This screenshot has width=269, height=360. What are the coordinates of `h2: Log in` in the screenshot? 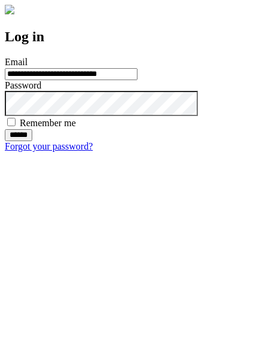 It's located at (135, 37).